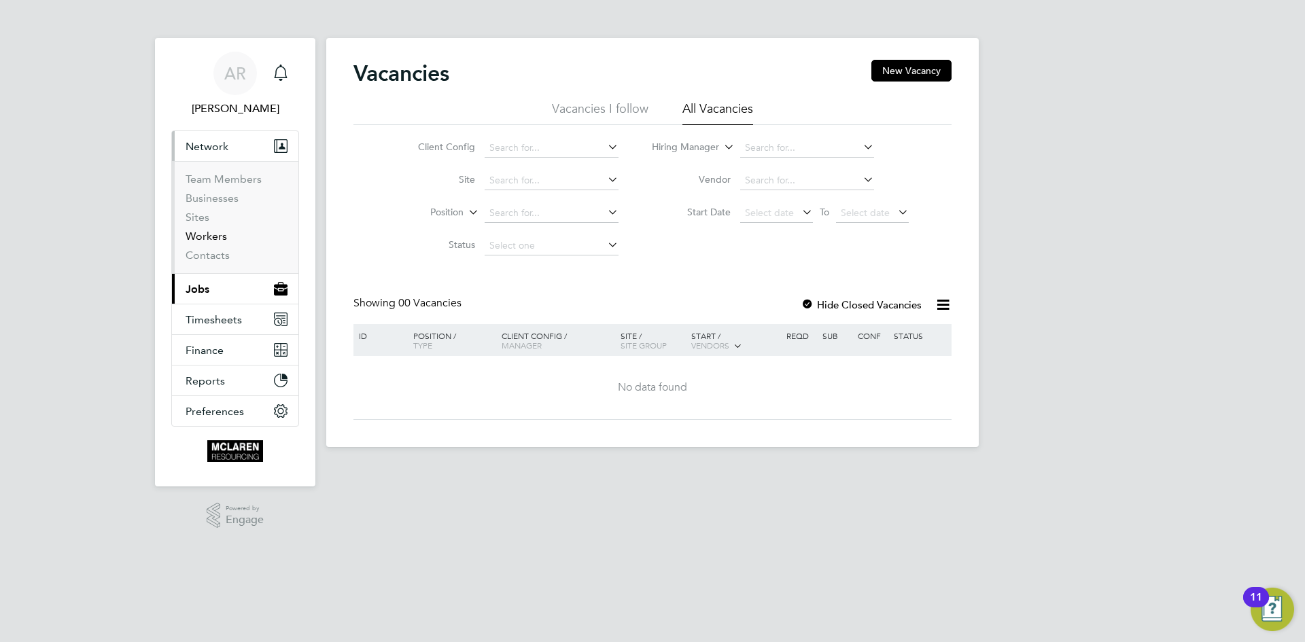  I want to click on label: Site, so click(436, 179).